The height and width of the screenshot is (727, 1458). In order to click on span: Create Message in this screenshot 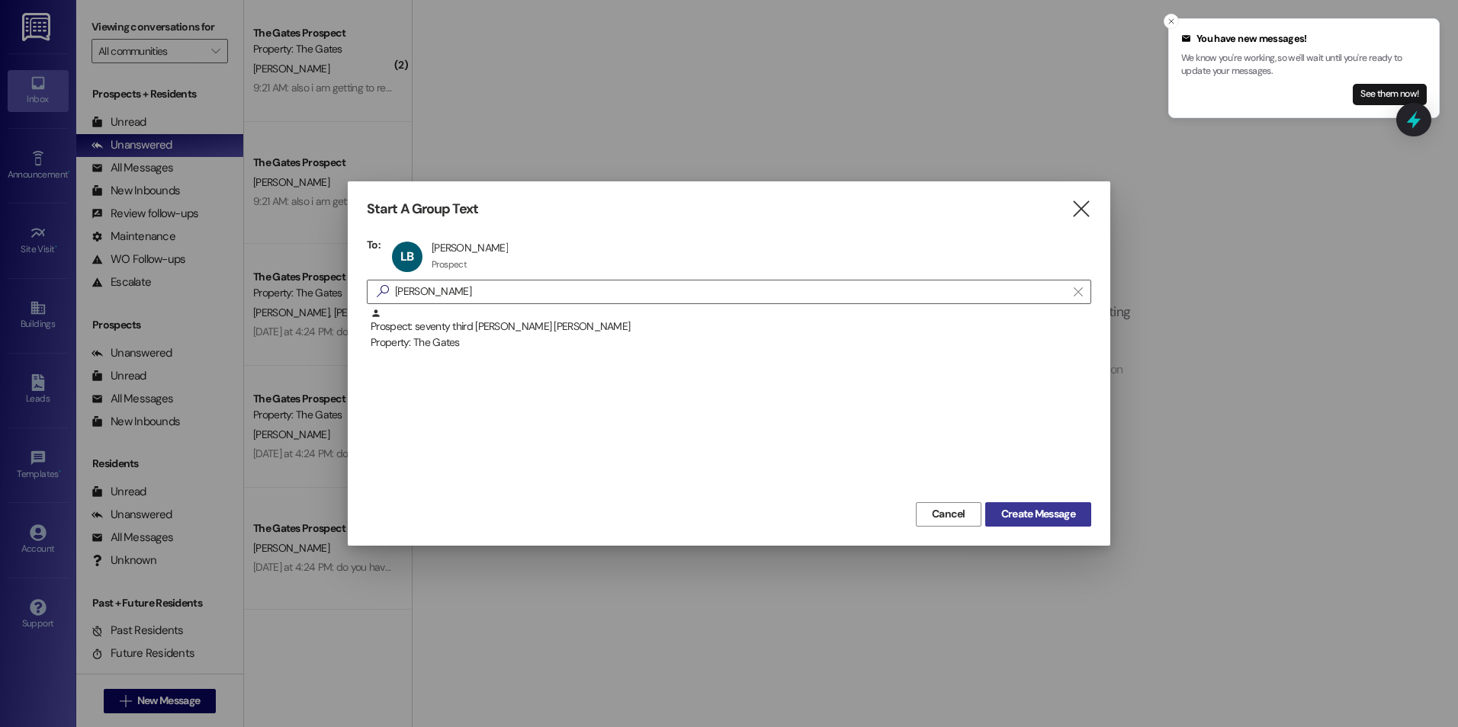, I will do `click(1038, 514)`.